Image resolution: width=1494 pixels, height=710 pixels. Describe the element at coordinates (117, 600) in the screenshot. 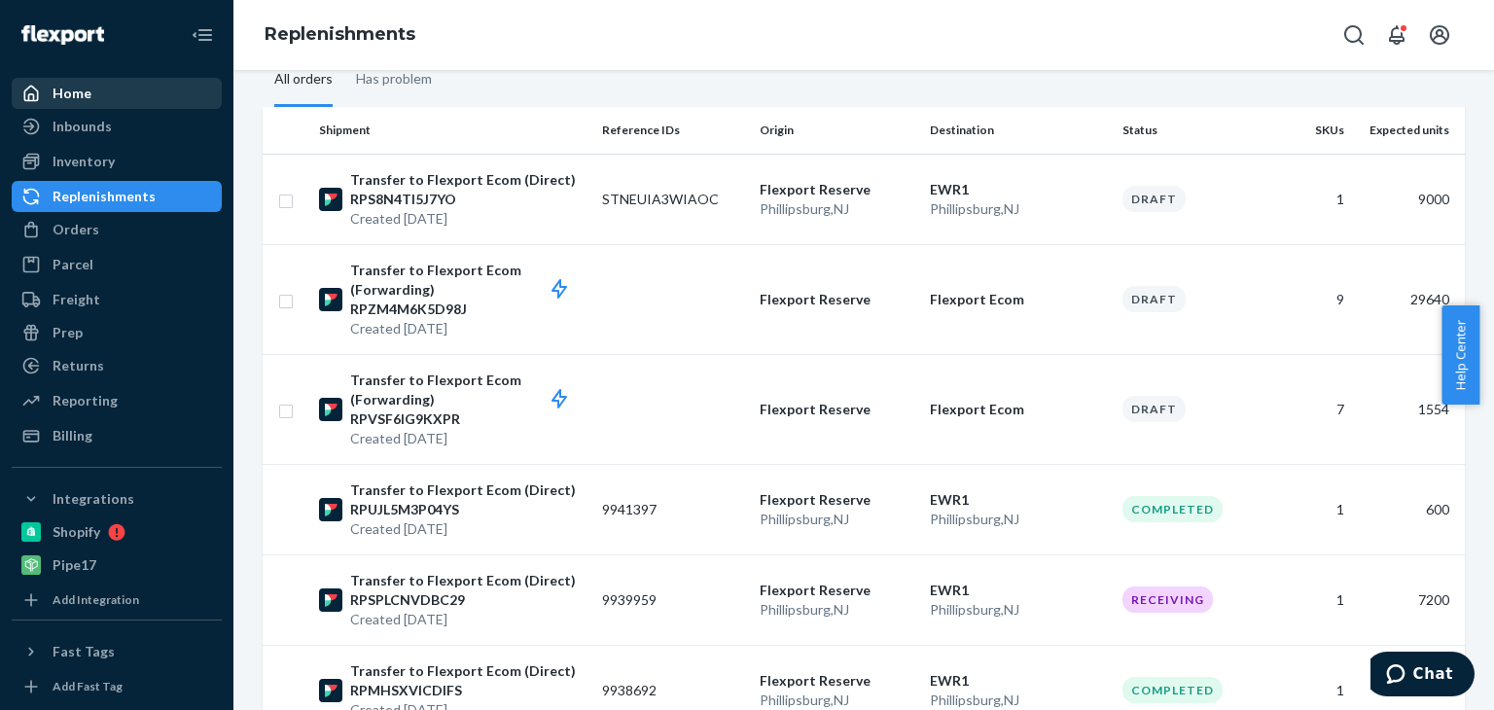

I see `a: Add Integration` at that location.